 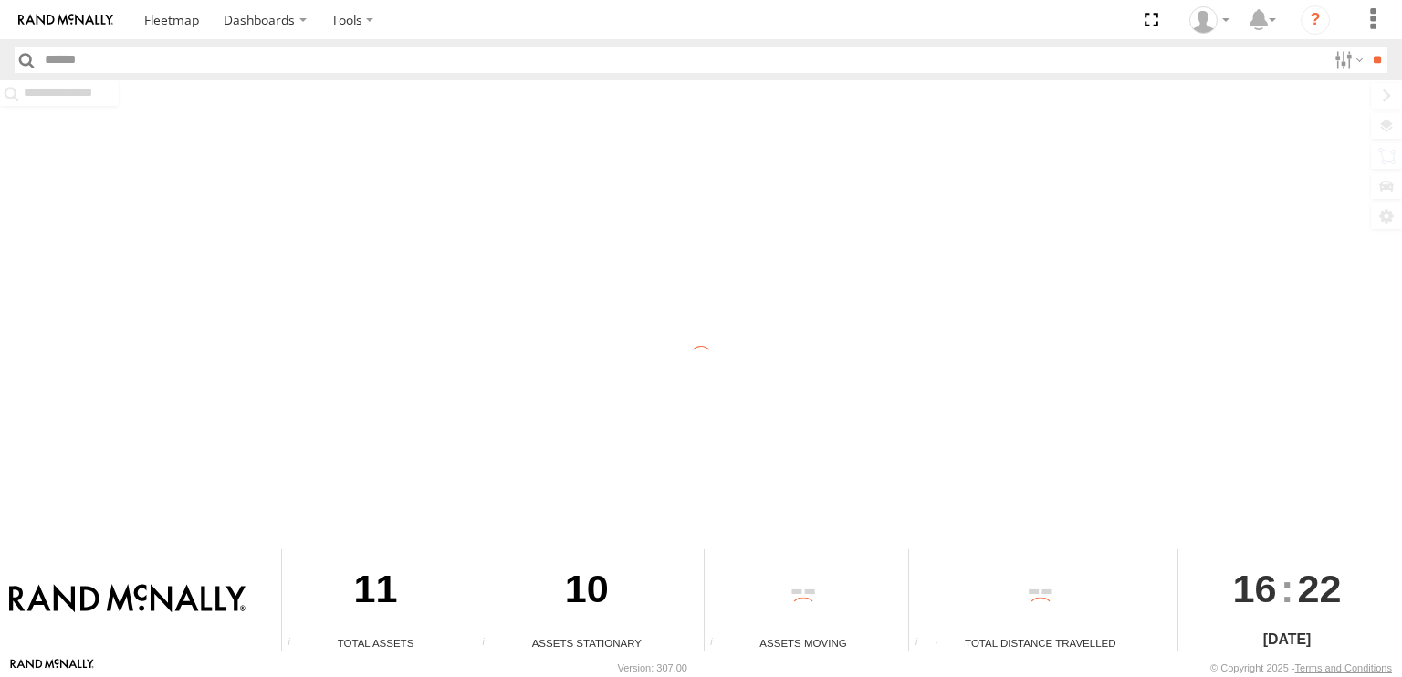 I want to click on div: Total Assets, so click(x=375, y=643).